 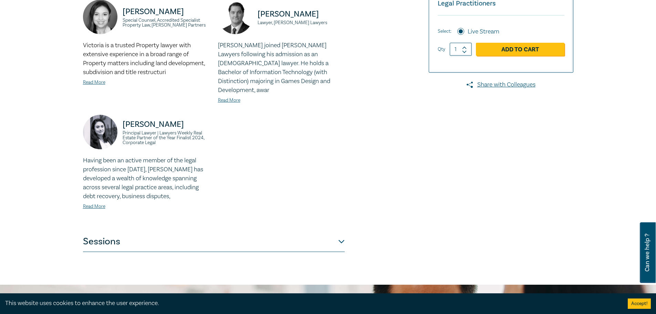 I want to click on button: Sessions, so click(x=214, y=241).